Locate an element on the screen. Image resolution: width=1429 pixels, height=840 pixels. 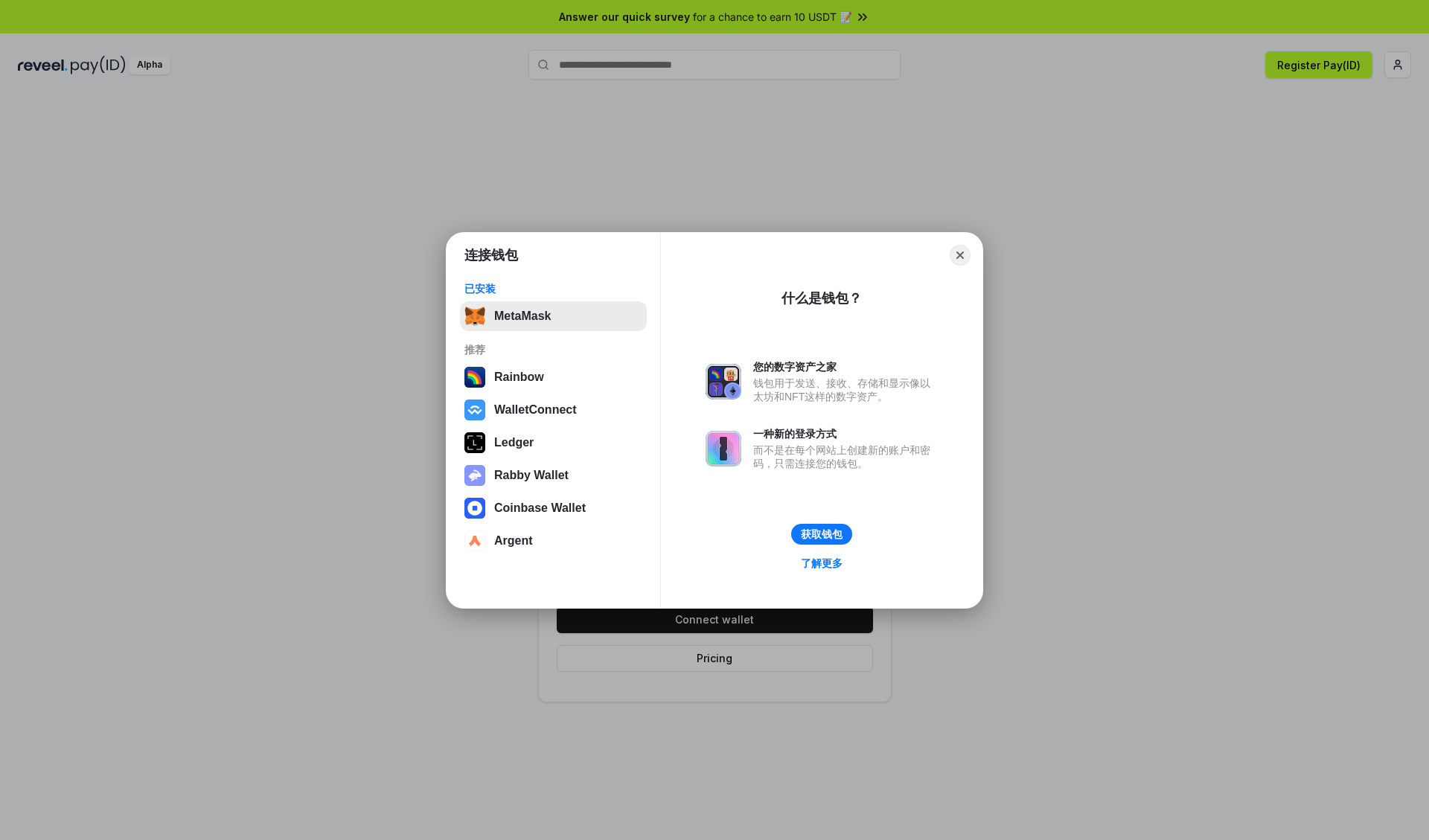
div: Coinbase Wallet is located at coordinates (539, 508).